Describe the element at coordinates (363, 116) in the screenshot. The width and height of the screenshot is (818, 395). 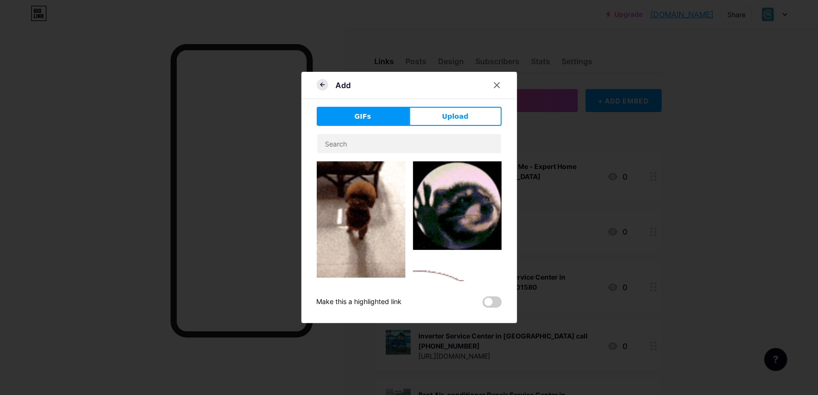
I see `span: GIFs` at that location.